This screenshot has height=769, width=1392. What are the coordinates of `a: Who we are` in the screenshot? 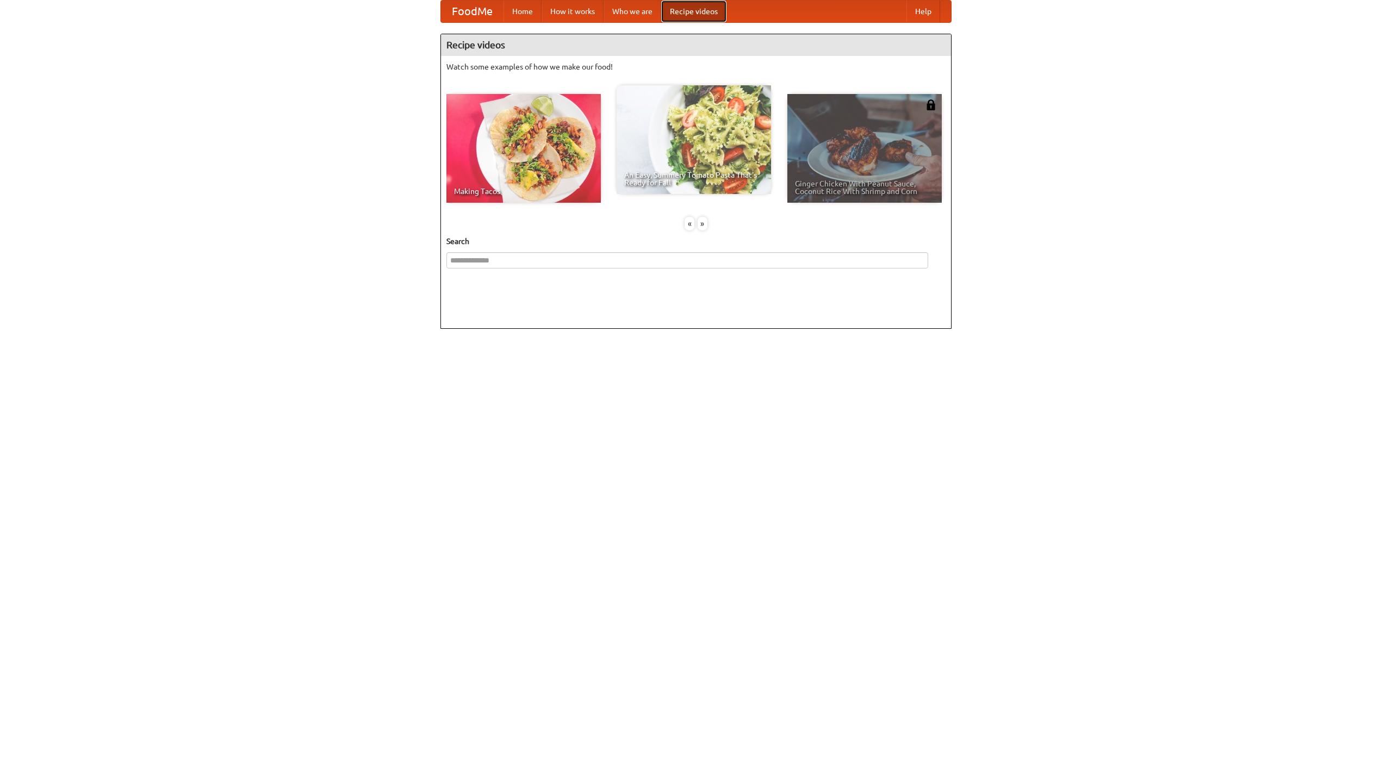 It's located at (632, 11).